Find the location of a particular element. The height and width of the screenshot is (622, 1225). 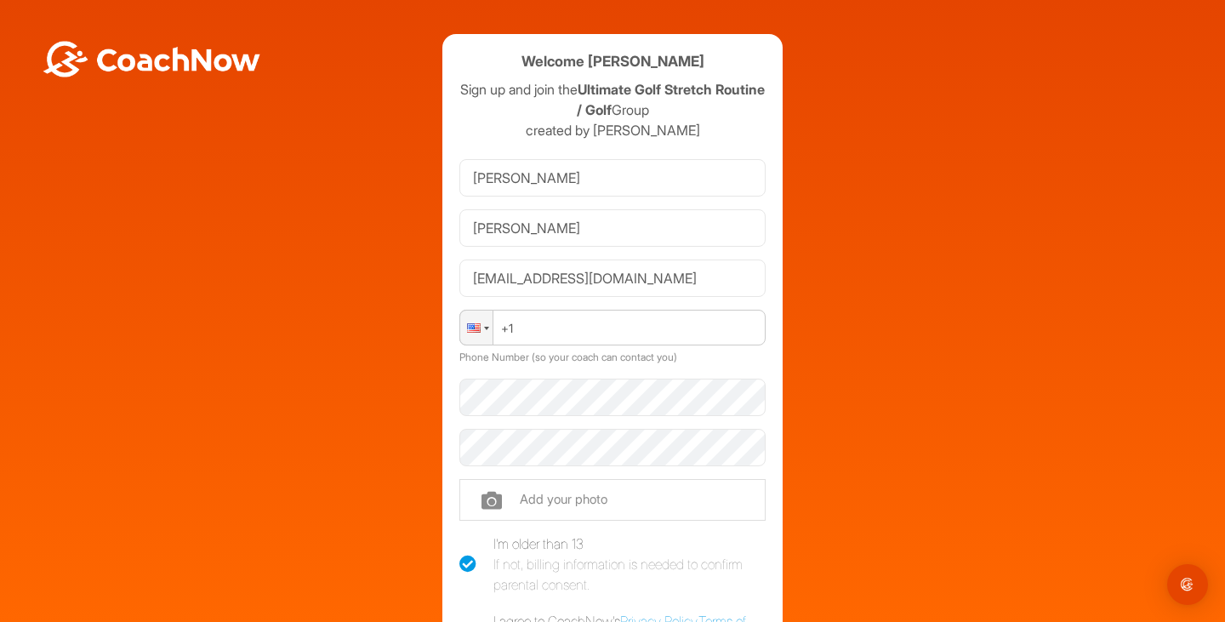

img: BwLJSsUCoWCh5upNqxVrqldRgqLPVwmV24tXu5FoVAoFEpwwqQ3VIfuoInZCoVCoTD4vwADAC3ZFMkVEQFDAAAAAElFTkSuQmCC is located at coordinates (151, 59).